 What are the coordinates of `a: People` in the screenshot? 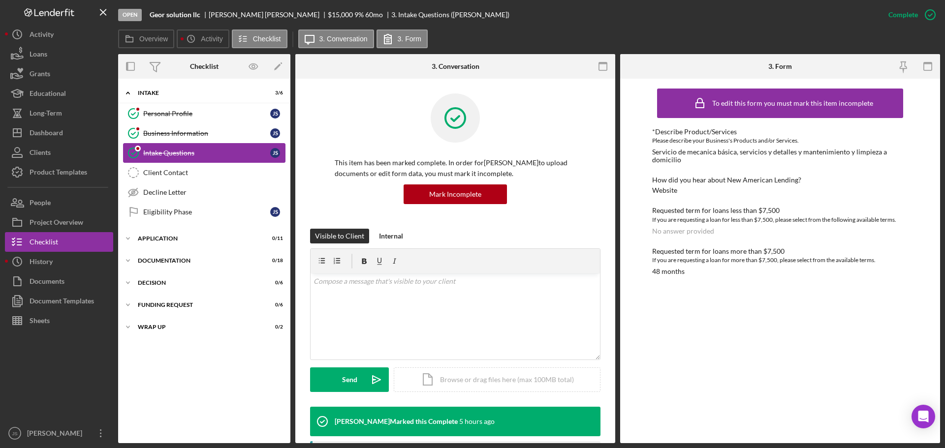 It's located at (59, 203).